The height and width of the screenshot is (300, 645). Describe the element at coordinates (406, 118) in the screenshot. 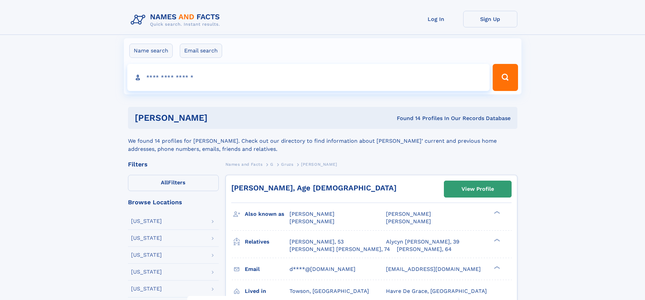

I see `div: Found 14 Profiles In Our Records Database` at that location.